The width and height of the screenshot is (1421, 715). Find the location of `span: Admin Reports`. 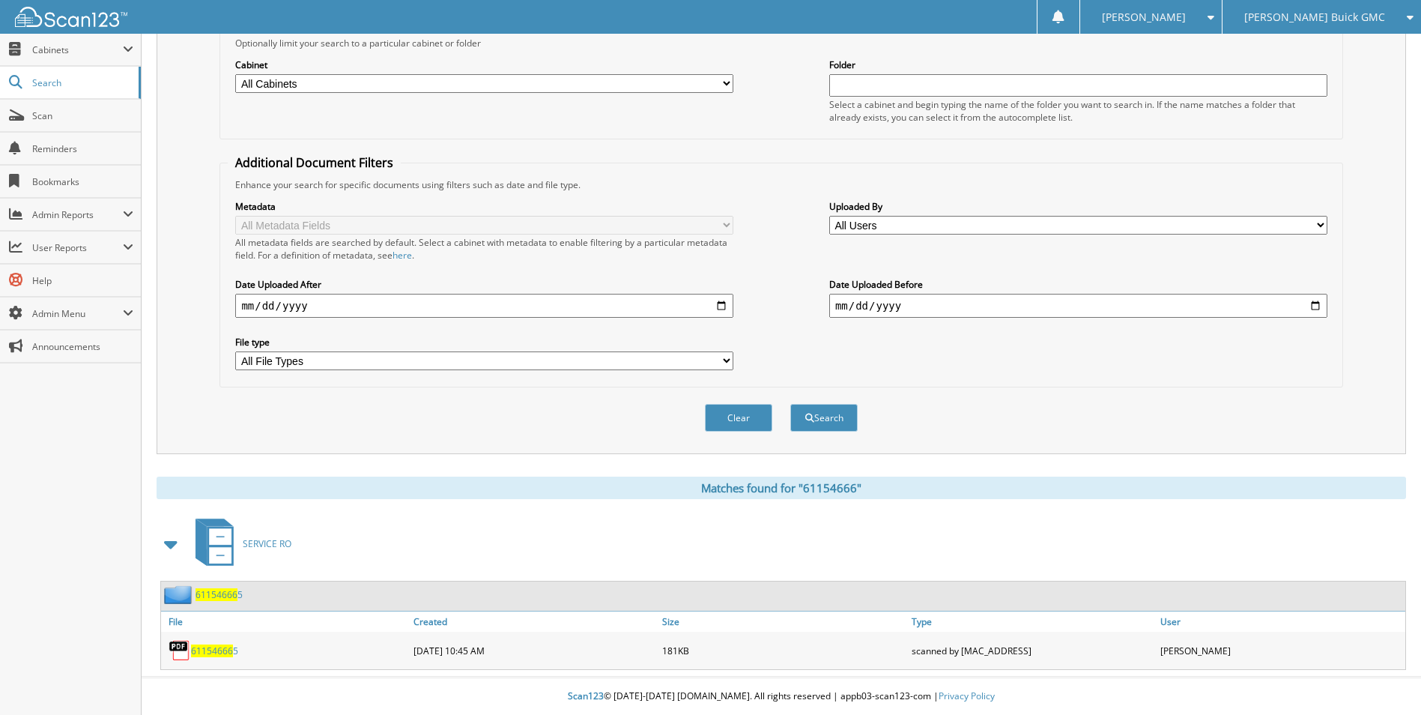

span: Admin Reports is located at coordinates (77, 214).